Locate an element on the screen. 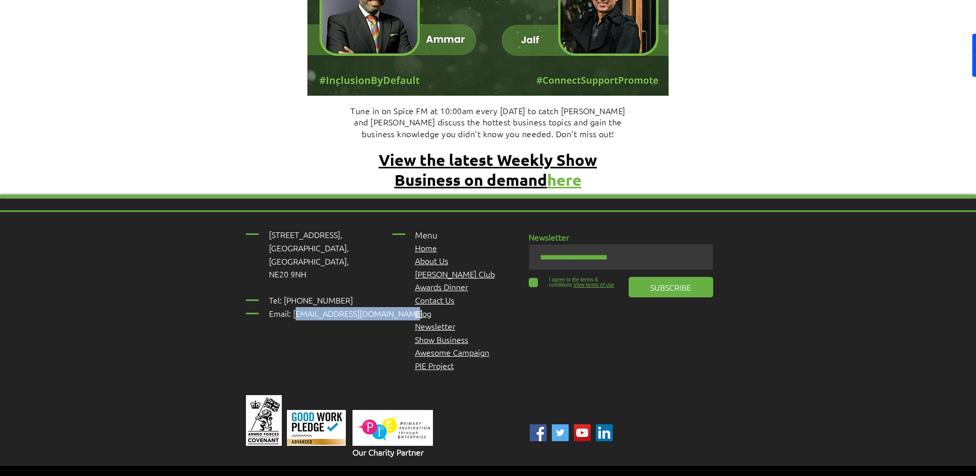  a: YouTube is located at coordinates (582, 433).